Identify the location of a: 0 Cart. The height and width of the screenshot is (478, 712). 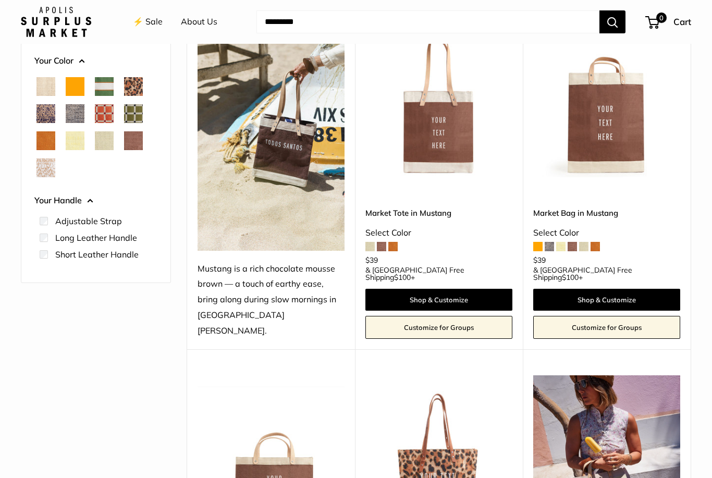
(669, 22).